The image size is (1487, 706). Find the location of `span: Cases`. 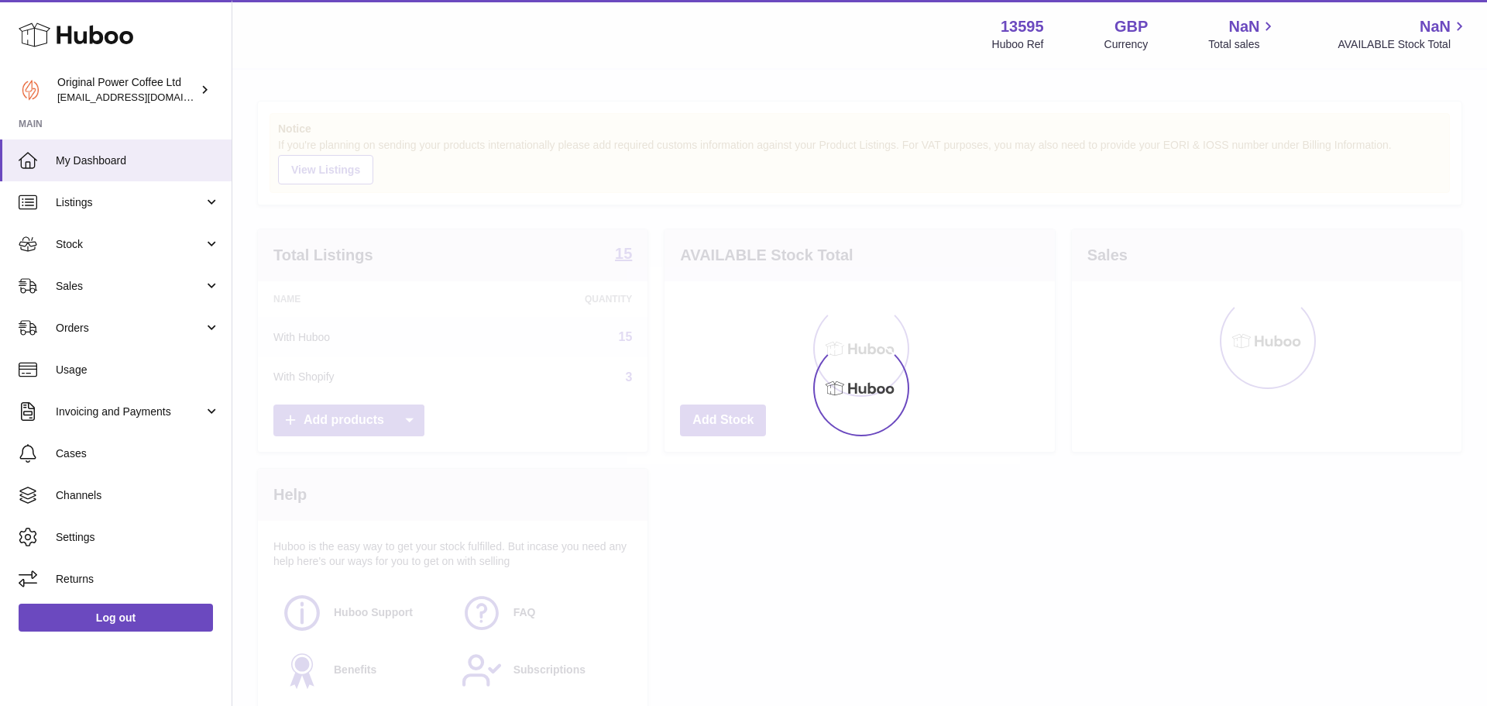

span: Cases is located at coordinates (138, 453).